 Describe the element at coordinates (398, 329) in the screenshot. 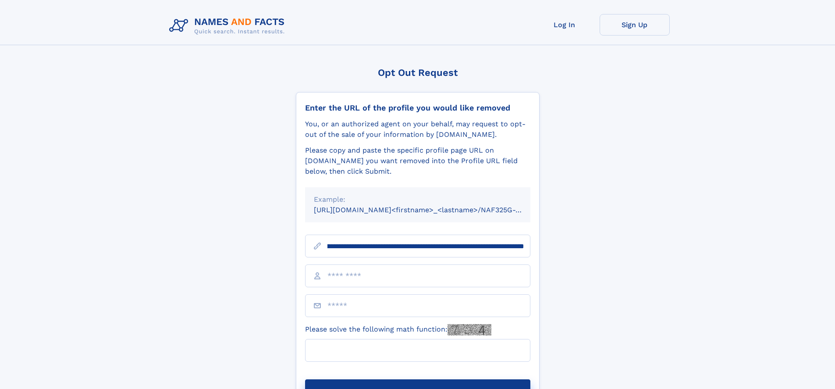

I see `label: Please solve the following math function:` at that location.